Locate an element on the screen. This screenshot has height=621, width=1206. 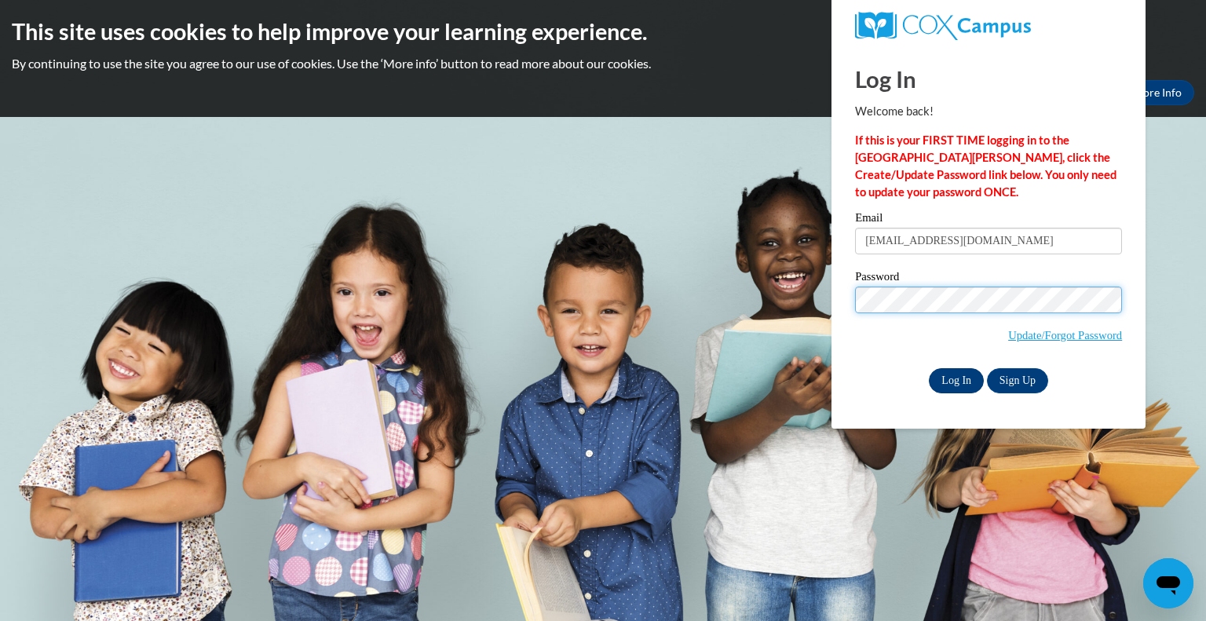
h1: Log In is located at coordinates (989, 79).